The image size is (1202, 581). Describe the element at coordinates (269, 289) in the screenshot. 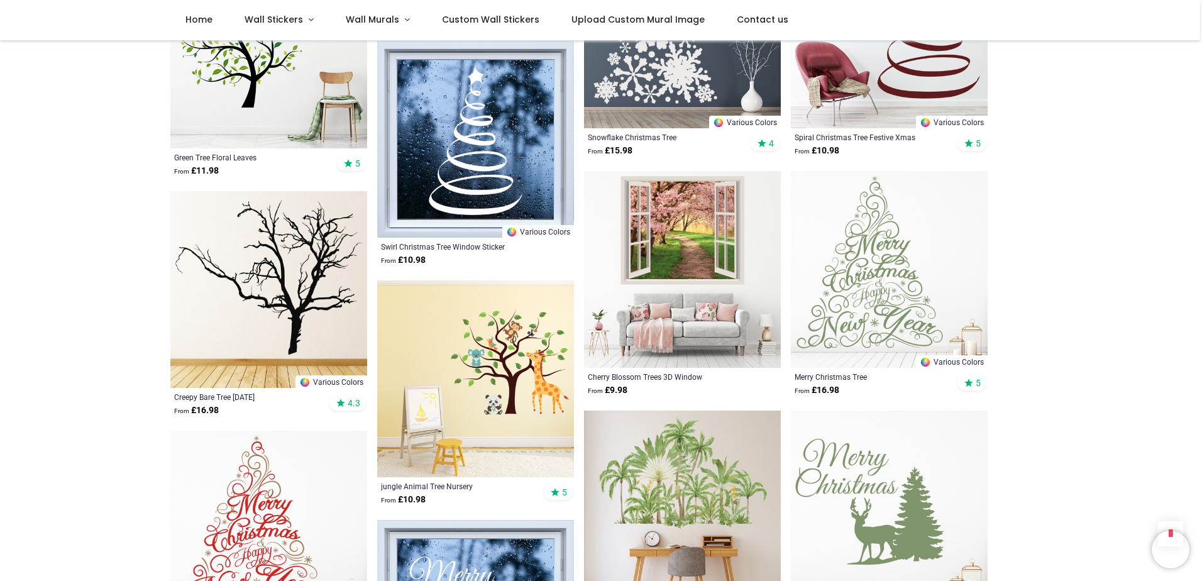

I see `img: Creepy Bare Tree Halloween Wall Sticker` at that location.